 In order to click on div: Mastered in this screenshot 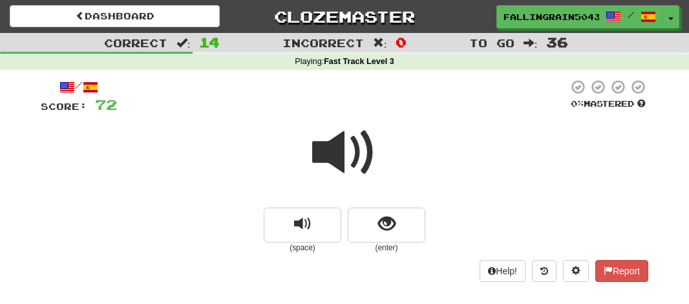, I will do `click(608, 104)`.